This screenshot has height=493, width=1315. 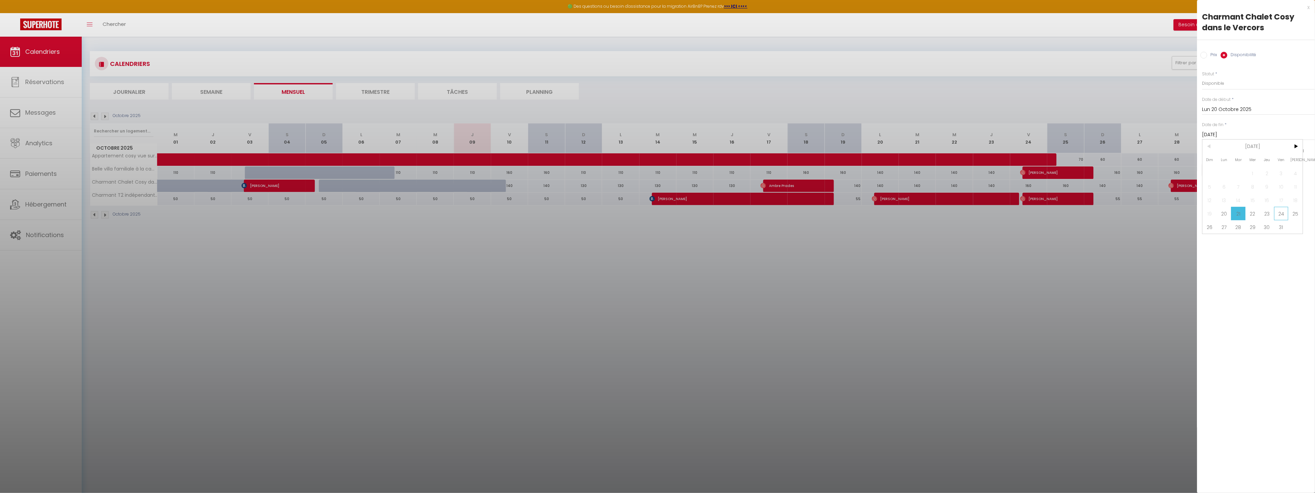 What do you see at coordinates (1267, 214) in the screenshot?
I see `span: 23` at bounding box center [1267, 214].